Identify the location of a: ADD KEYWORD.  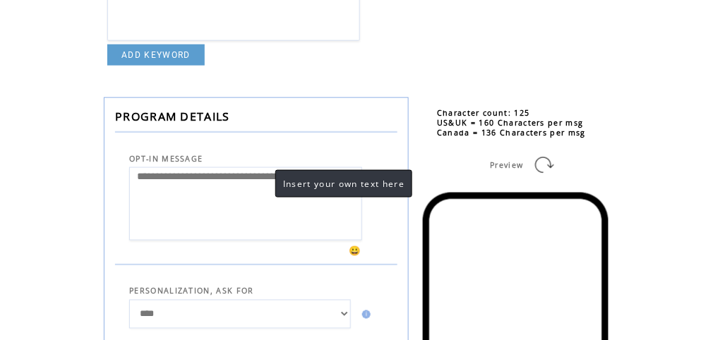
(156, 55).